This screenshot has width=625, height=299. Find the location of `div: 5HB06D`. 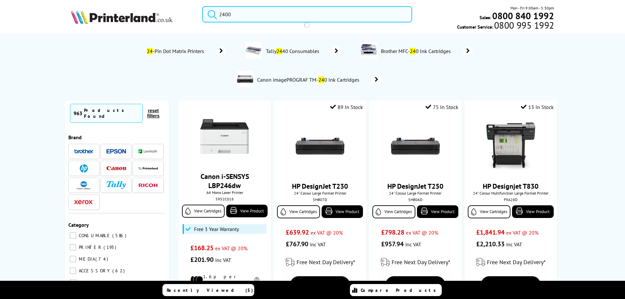

div: 5HB06D is located at coordinates (415, 200).